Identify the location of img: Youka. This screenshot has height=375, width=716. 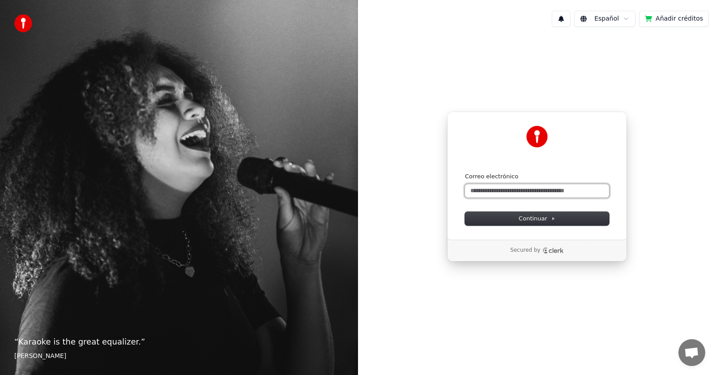
(537, 136).